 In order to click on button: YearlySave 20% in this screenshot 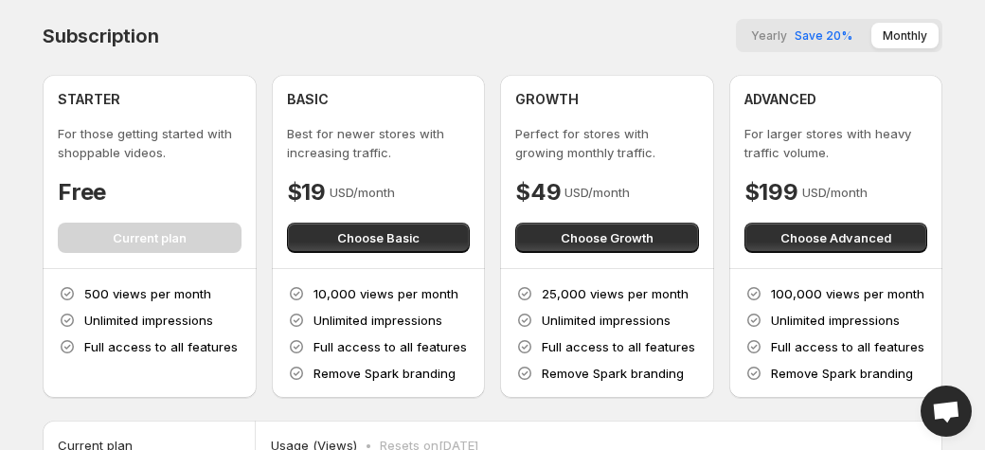, I will do `click(802, 35)`.